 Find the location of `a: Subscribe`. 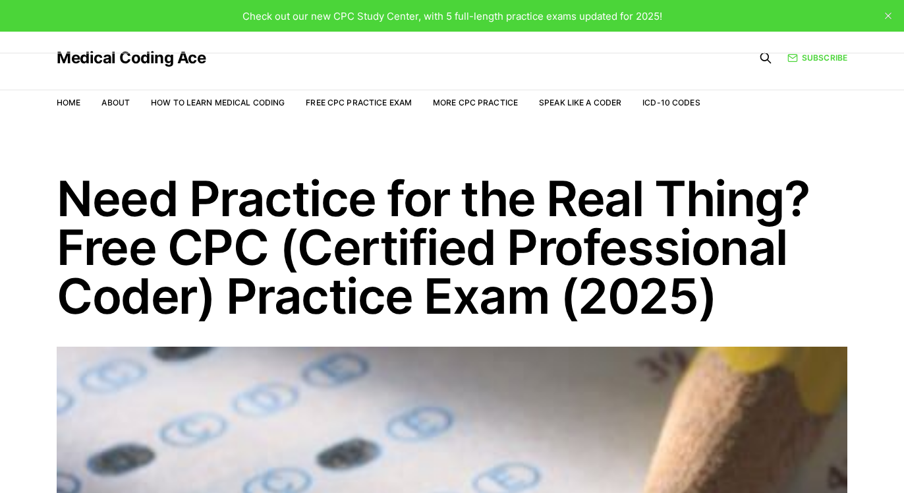

a: Subscribe is located at coordinates (817, 57).